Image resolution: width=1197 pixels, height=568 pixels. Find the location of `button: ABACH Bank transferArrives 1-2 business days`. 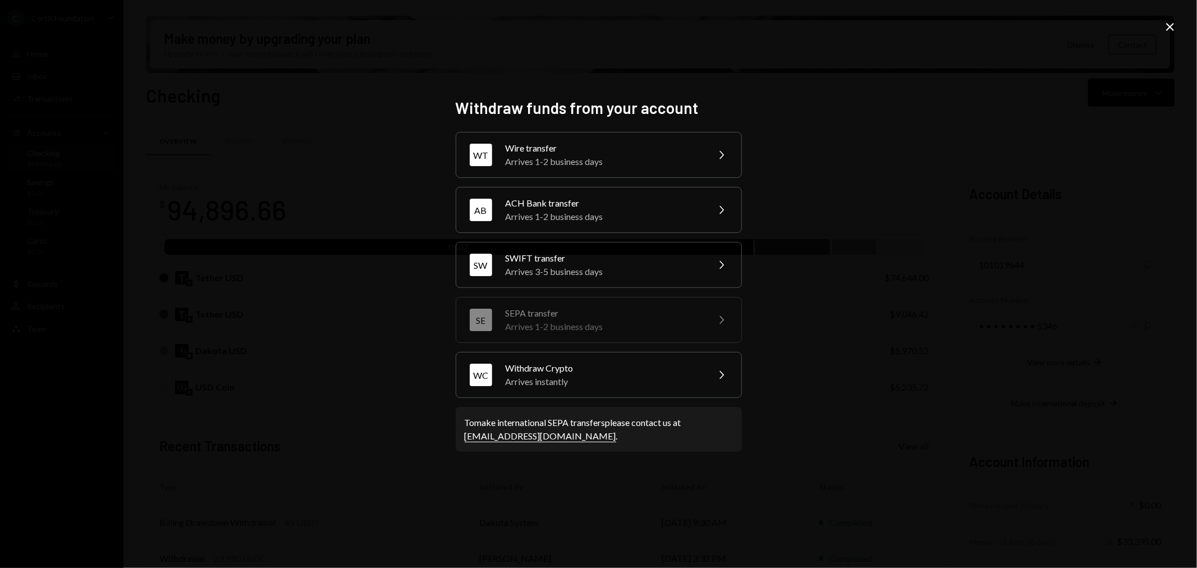

button: ABACH Bank transferArrives 1-2 business days is located at coordinates (599, 210).